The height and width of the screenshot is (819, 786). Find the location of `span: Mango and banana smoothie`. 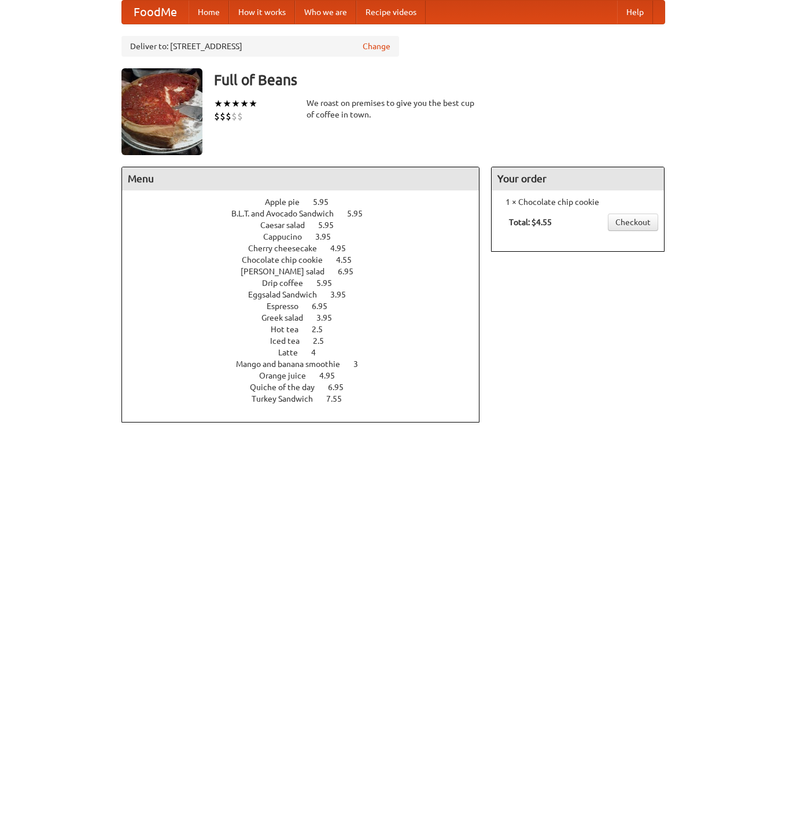

span: Mango and banana smoothie is located at coordinates (294, 364).